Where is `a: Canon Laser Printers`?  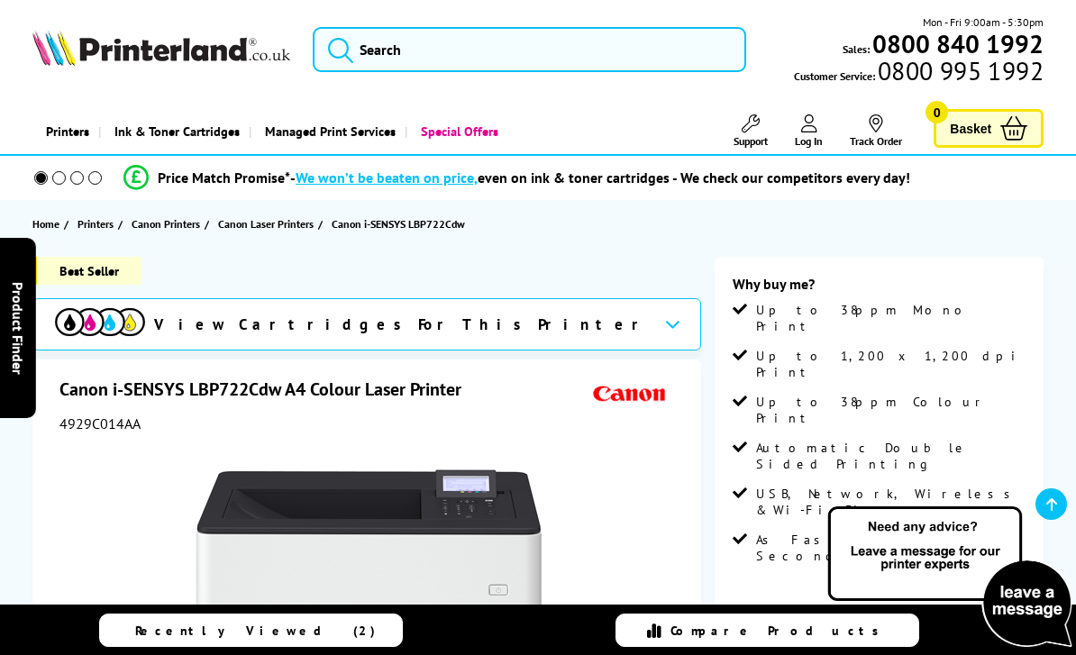 a: Canon Laser Printers is located at coordinates (268, 223).